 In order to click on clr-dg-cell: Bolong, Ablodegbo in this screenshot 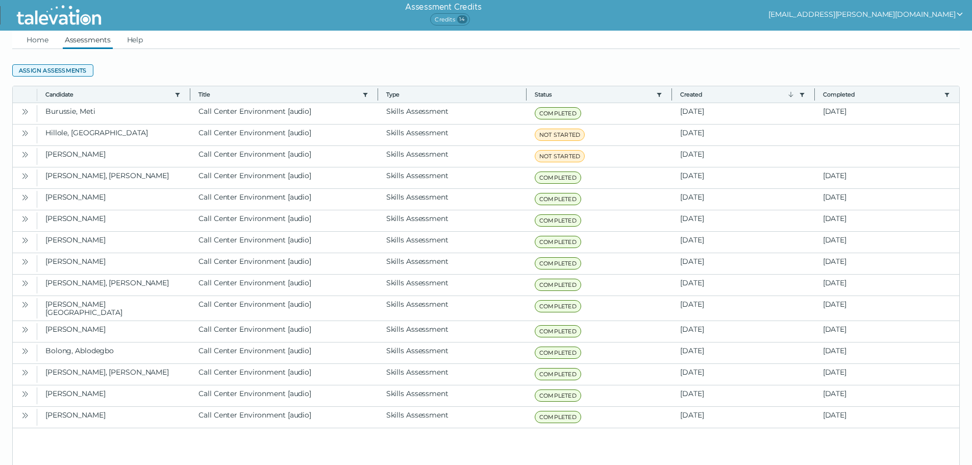, I will do `click(114, 353)`.